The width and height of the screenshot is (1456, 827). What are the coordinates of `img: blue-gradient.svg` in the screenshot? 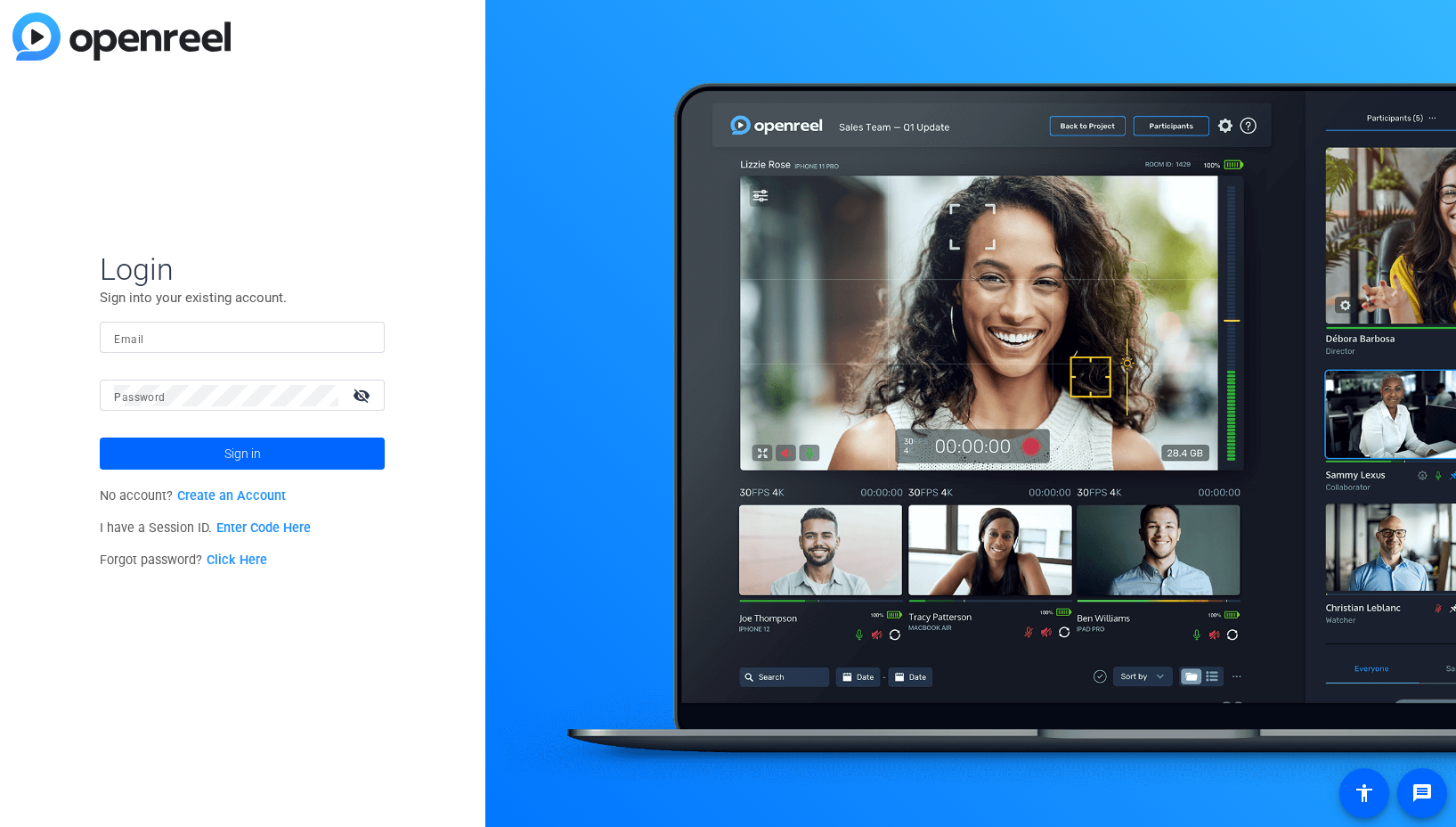 It's located at (121, 36).